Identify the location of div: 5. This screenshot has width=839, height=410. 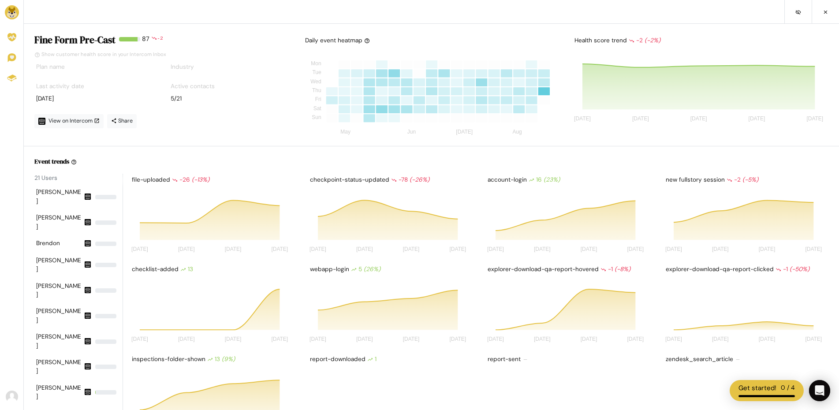
(365, 269).